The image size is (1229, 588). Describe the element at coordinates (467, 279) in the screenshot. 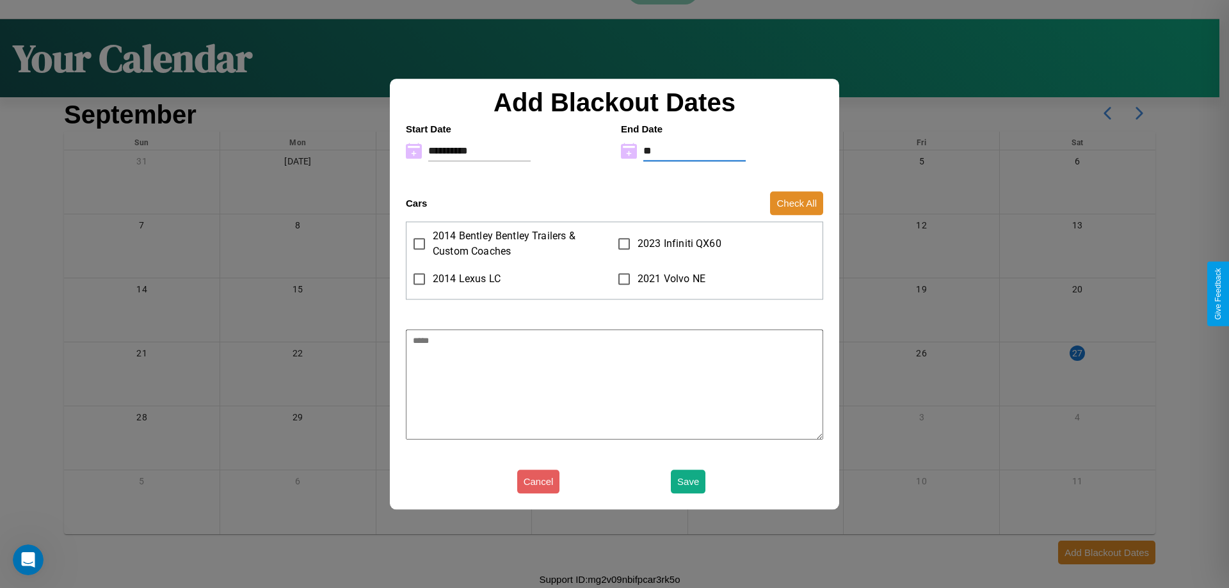

I see `span: 2014 Lexus LC` at that location.